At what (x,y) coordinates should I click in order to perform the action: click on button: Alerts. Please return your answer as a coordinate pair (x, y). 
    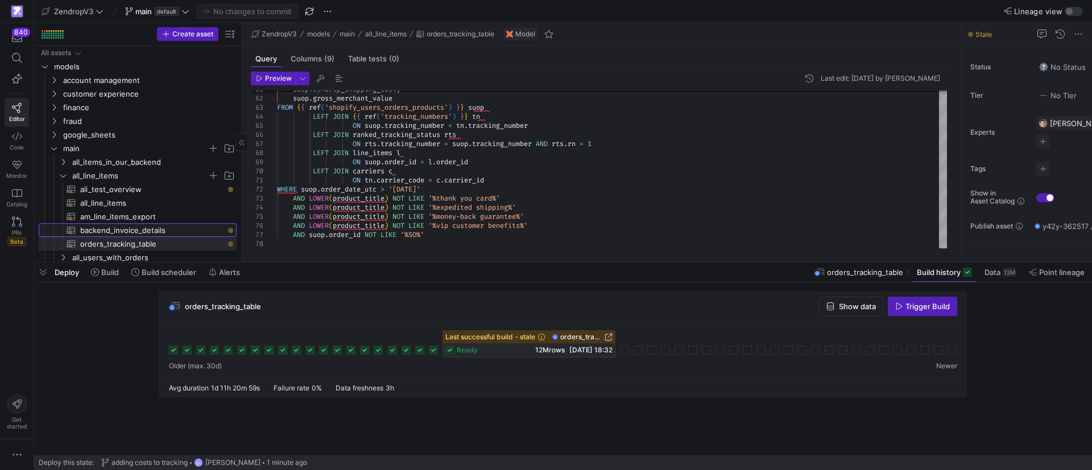
    Looking at the image, I should click on (224, 272).